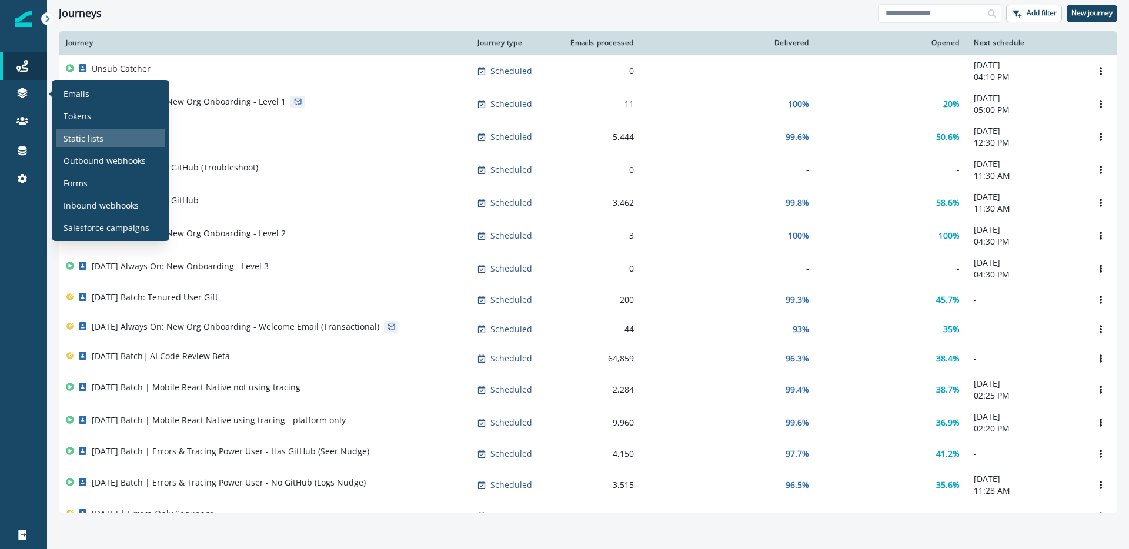 The image size is (1129, 549). Describe the element at coordinates (948, 300) in the screenshot. I see `p: 45.7%` at that location.